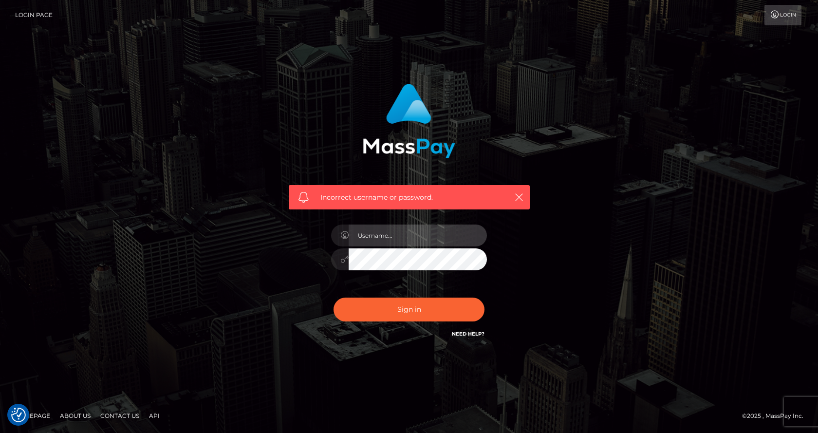 The height and width of the screenshot is (433, 818). I want to click on a: About Us, so click(75, 416).